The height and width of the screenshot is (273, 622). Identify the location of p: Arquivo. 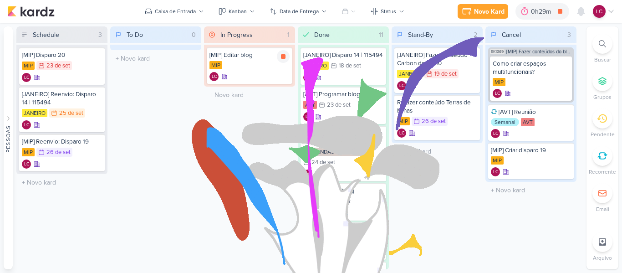
(602, 258).